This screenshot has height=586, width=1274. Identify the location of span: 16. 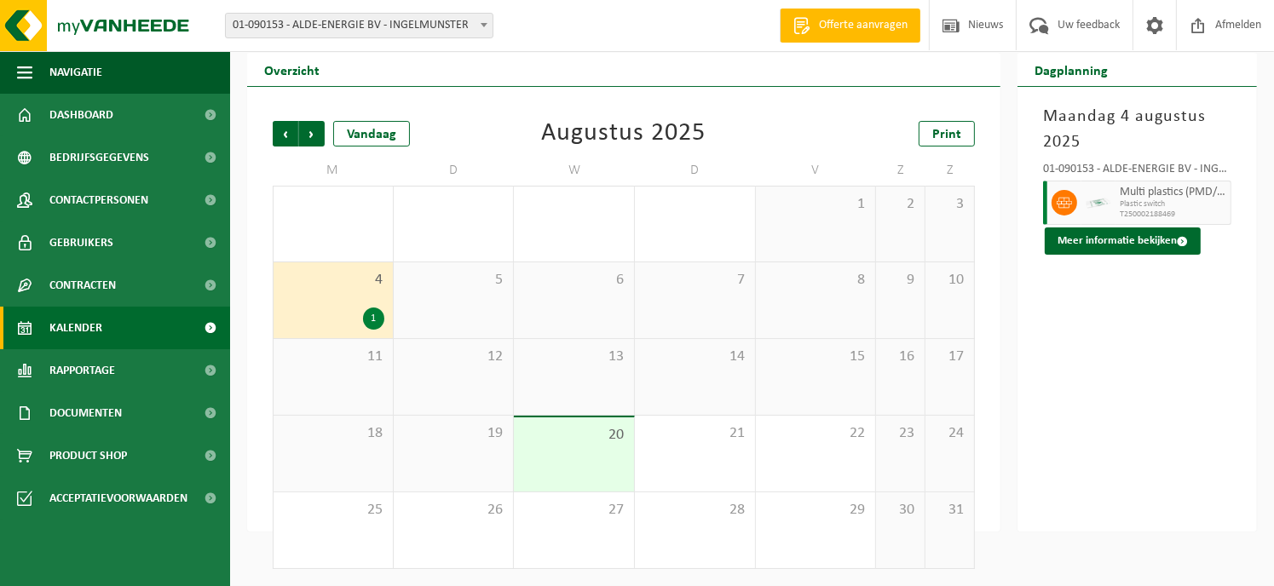
(900, 357).